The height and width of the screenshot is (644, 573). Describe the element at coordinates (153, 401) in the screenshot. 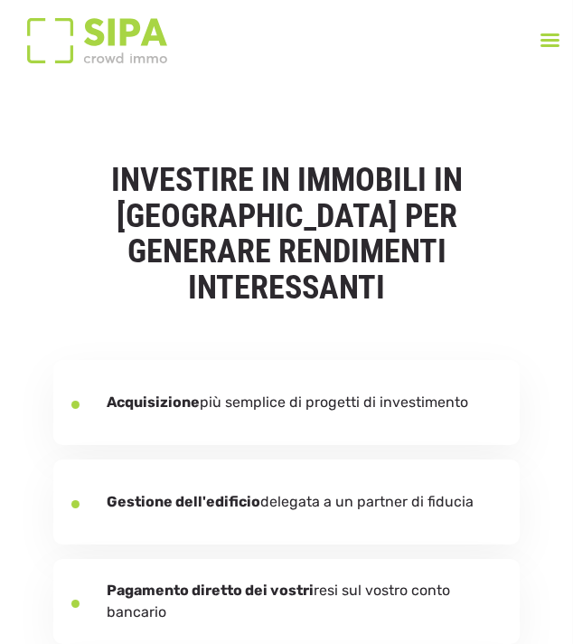

I see `b: Acquisizione` at that location.